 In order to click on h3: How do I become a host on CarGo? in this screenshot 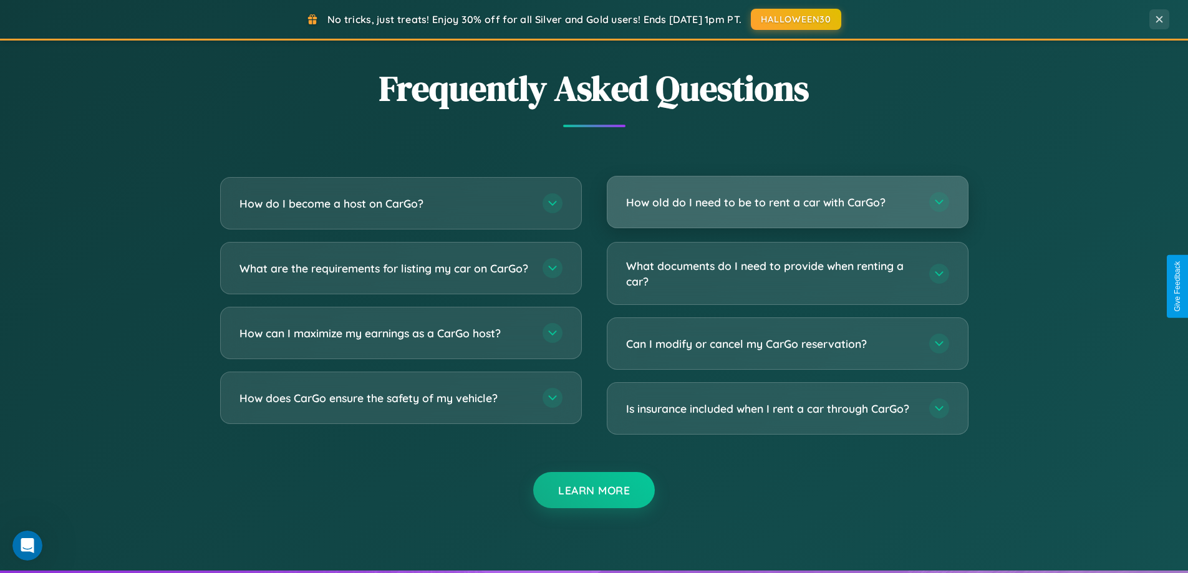, I will do `click(385, 203)`.